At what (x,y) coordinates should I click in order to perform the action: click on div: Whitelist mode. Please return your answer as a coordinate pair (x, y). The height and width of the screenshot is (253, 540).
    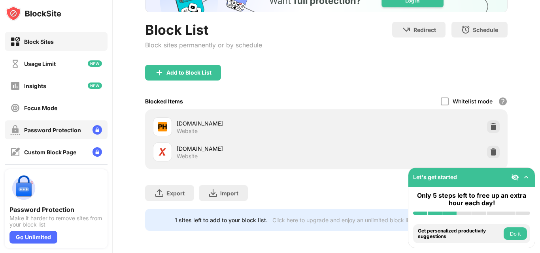
    Looking at the image, I should click on (472, 101).